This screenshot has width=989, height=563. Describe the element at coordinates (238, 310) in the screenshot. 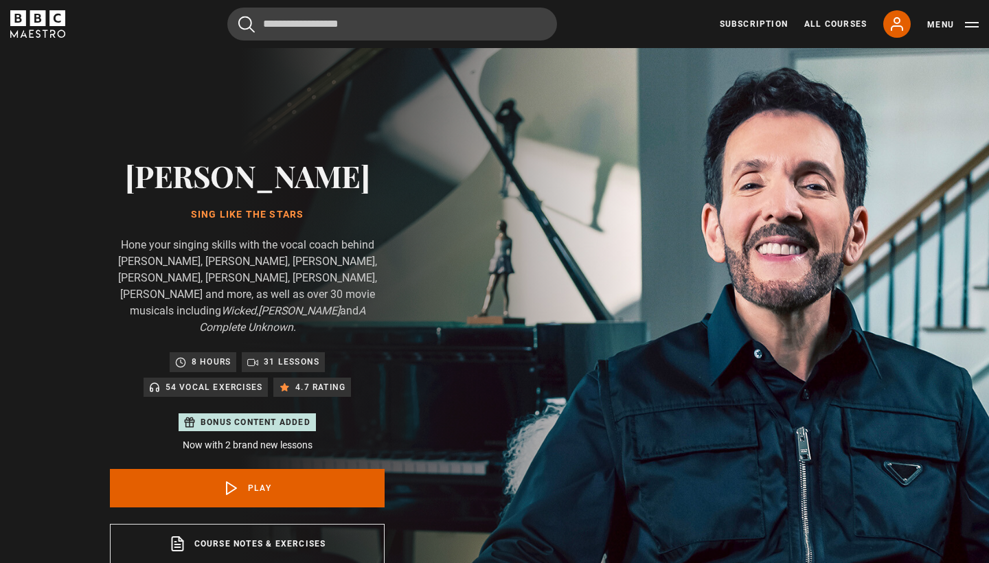

I see `i: Wicked` at that location.